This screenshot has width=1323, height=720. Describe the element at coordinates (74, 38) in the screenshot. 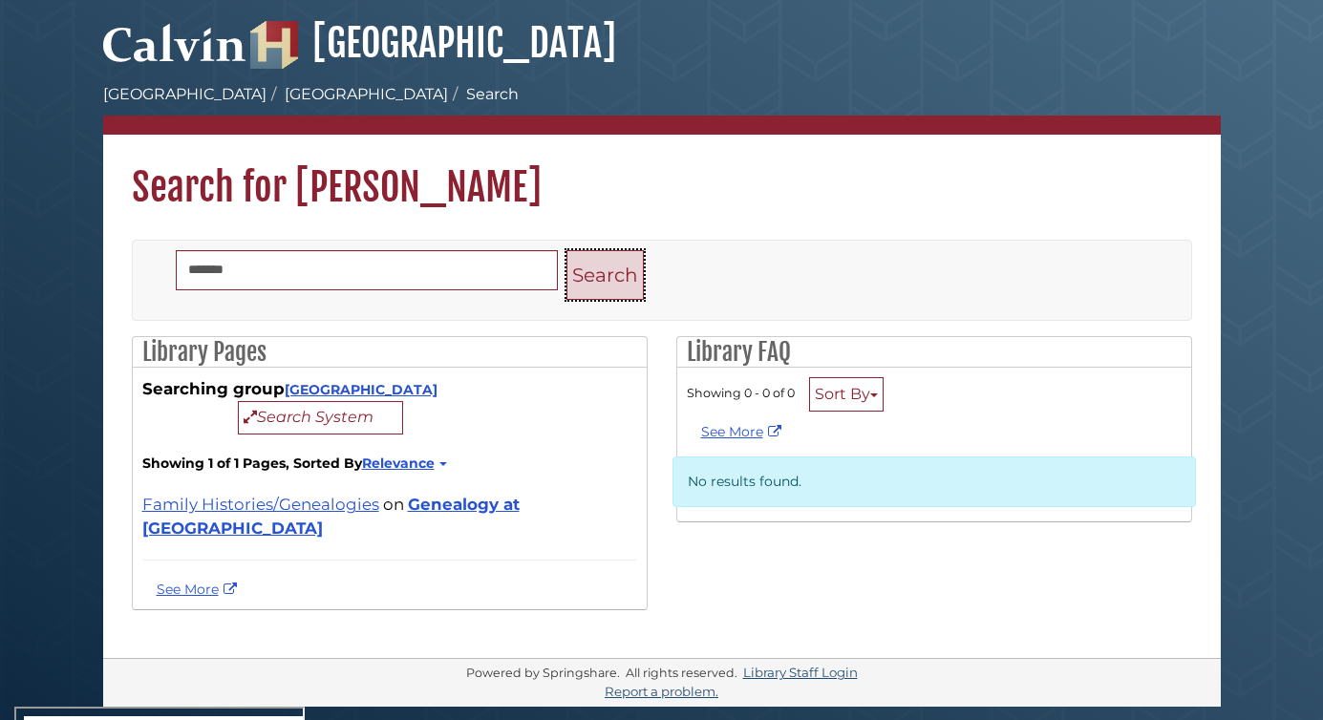

I see `div: v 4.0.25` at that location.